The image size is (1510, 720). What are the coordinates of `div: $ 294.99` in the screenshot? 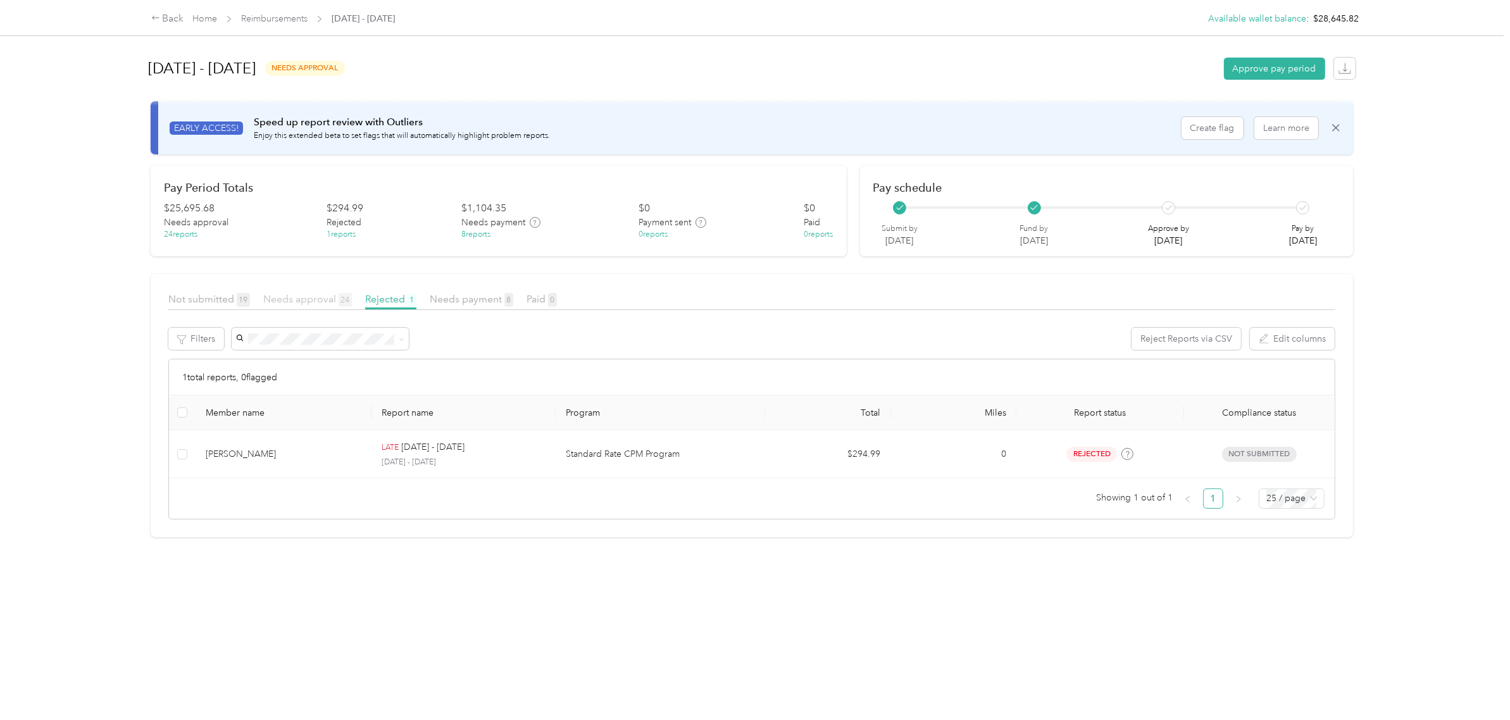 It's located at (345, 209).